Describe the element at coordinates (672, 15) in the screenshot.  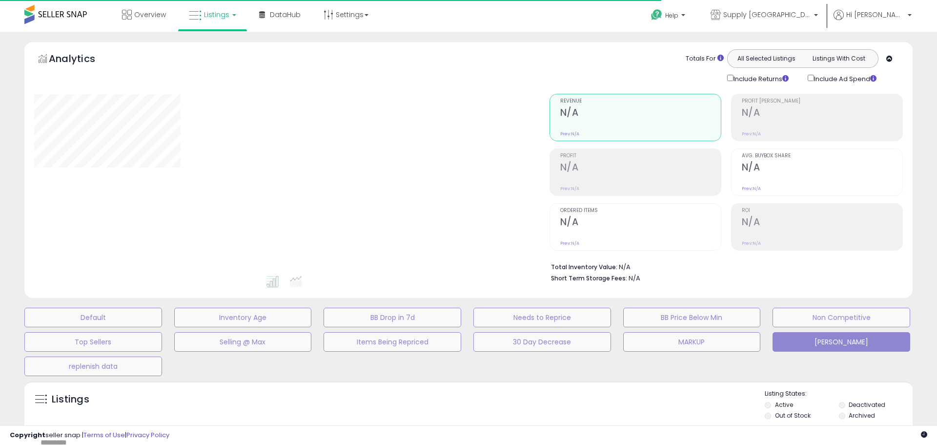
I see `span: Help` at that location.